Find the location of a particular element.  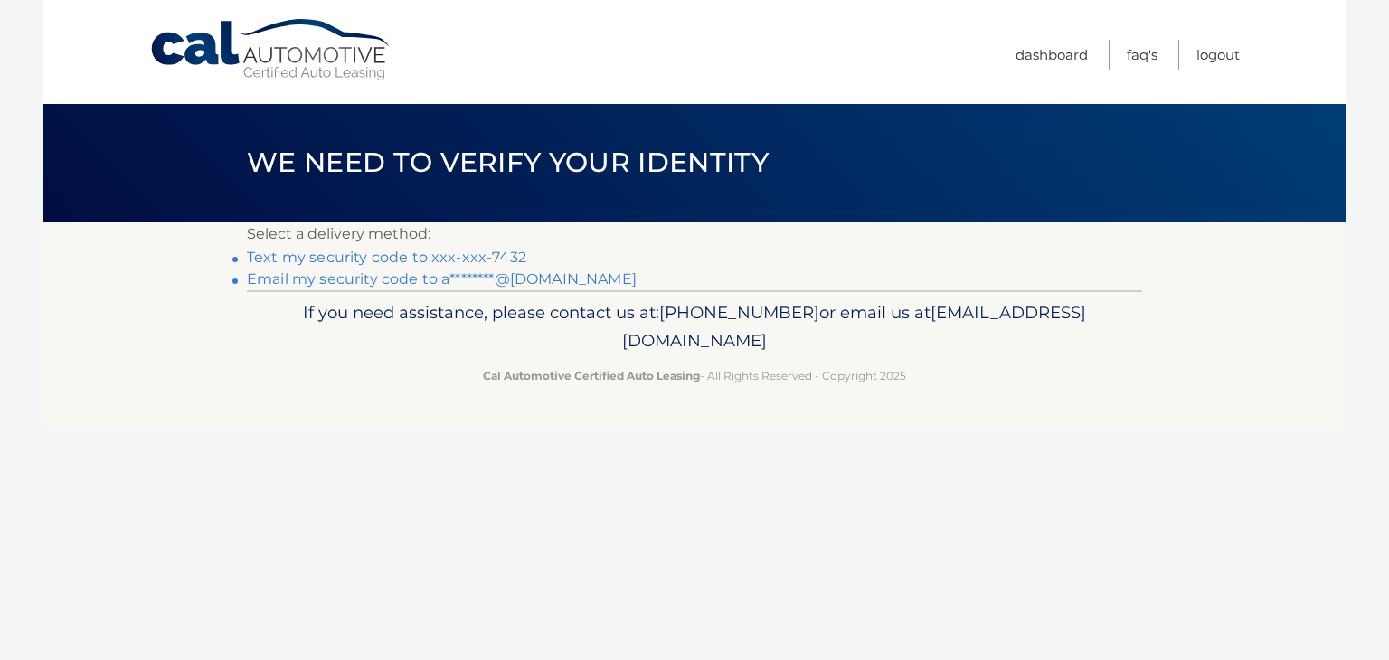

a: Dashboard is located at coordinates (1052, 54).